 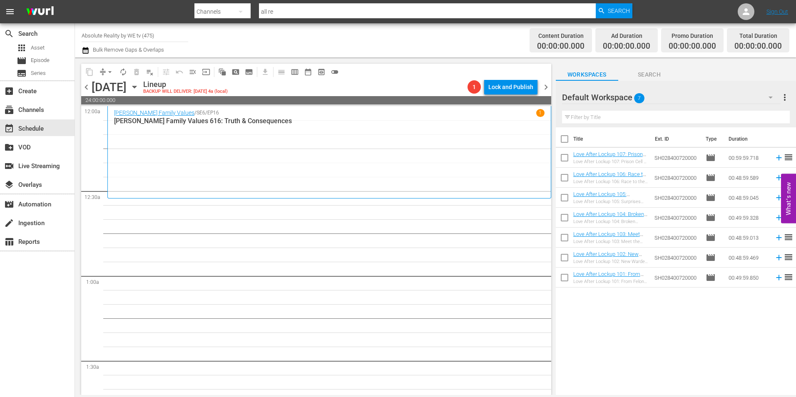 What do you see at coordinates (671, 97) in the screenshot?
I see `div: Default Workspace` at bounding box center [671, 97].